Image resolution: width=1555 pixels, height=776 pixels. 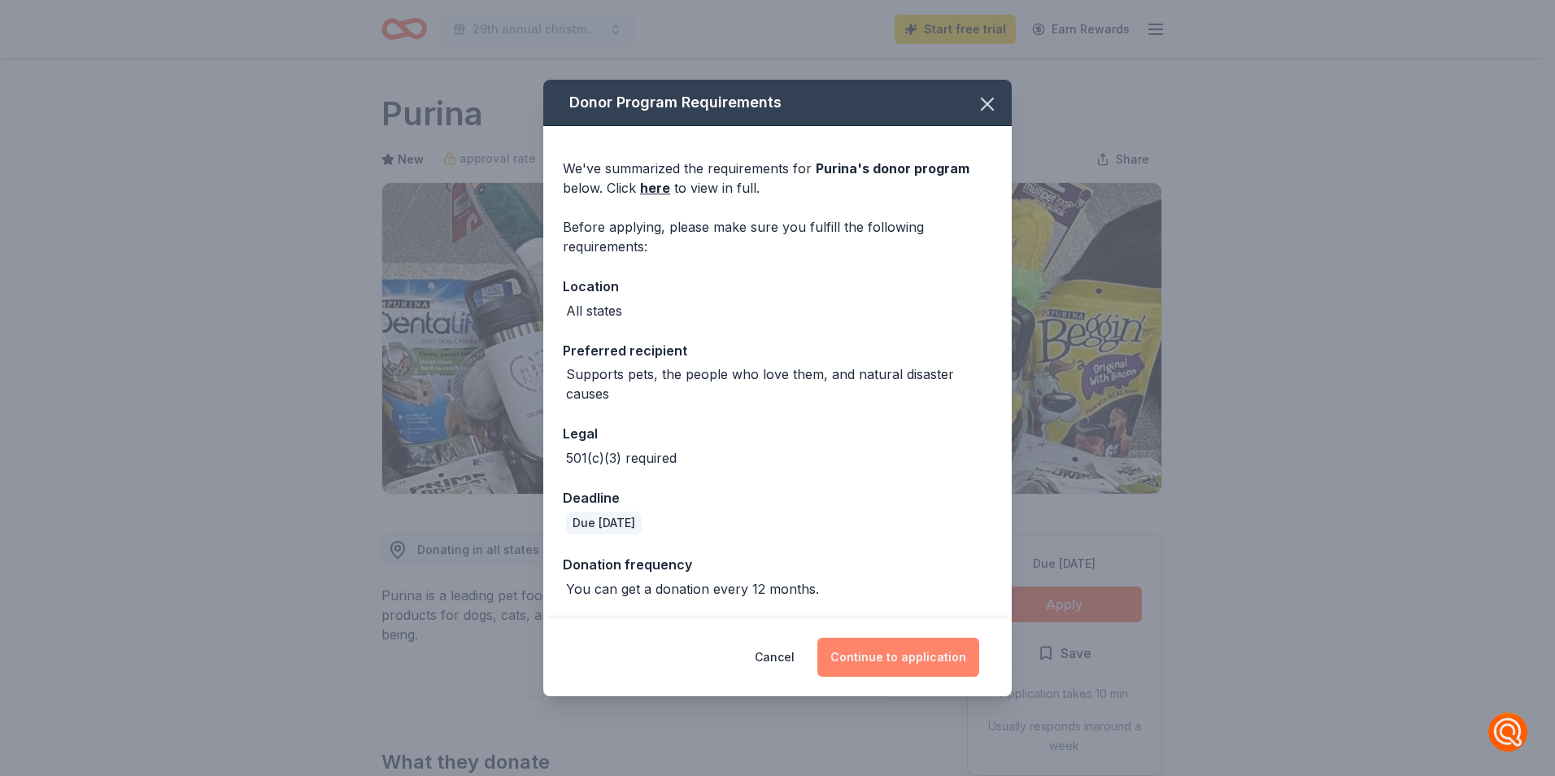 What do you see at coordinates (779, 384) in the screenshot?
I see `div: Supports pets, the people who love them, and natural disaster causes` at bounding box center [779, 384].